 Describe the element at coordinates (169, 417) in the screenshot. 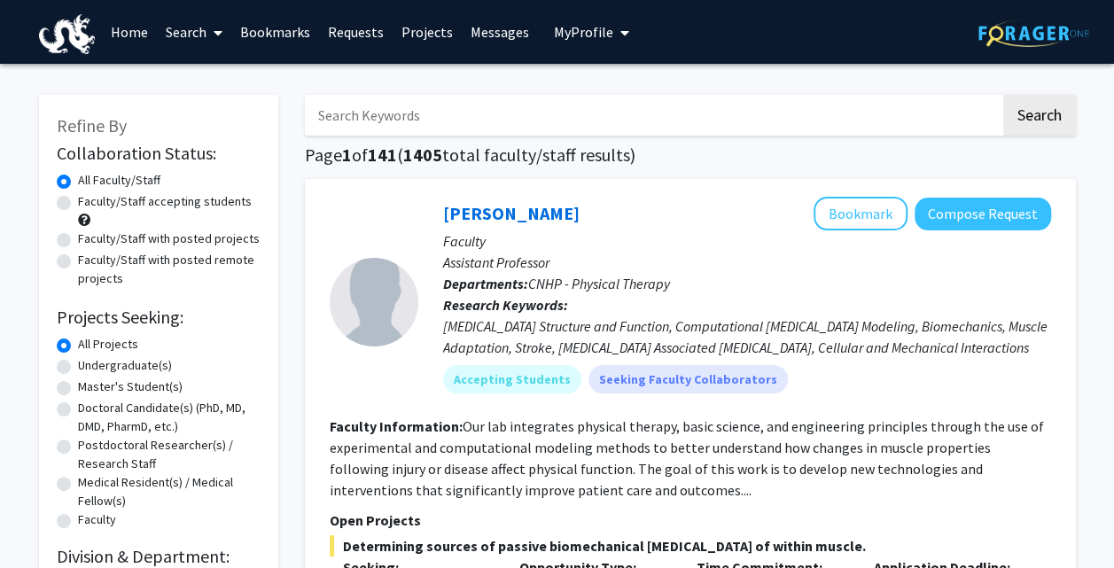

I see `label: Doctoral Candidate(s) (PhD, MD, DMD, PharmD, etc.)` at that location.